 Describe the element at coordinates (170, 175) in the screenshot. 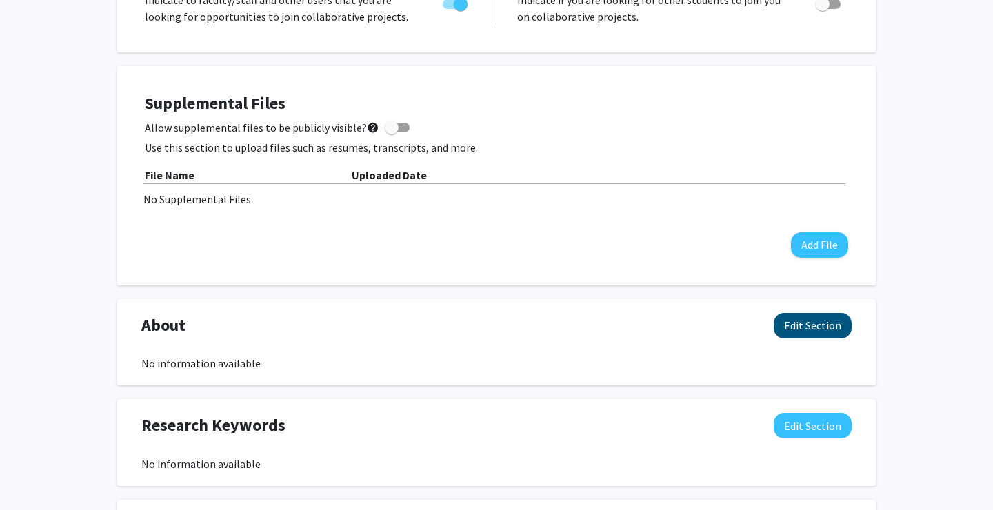

I see `b: File Name` at that location.